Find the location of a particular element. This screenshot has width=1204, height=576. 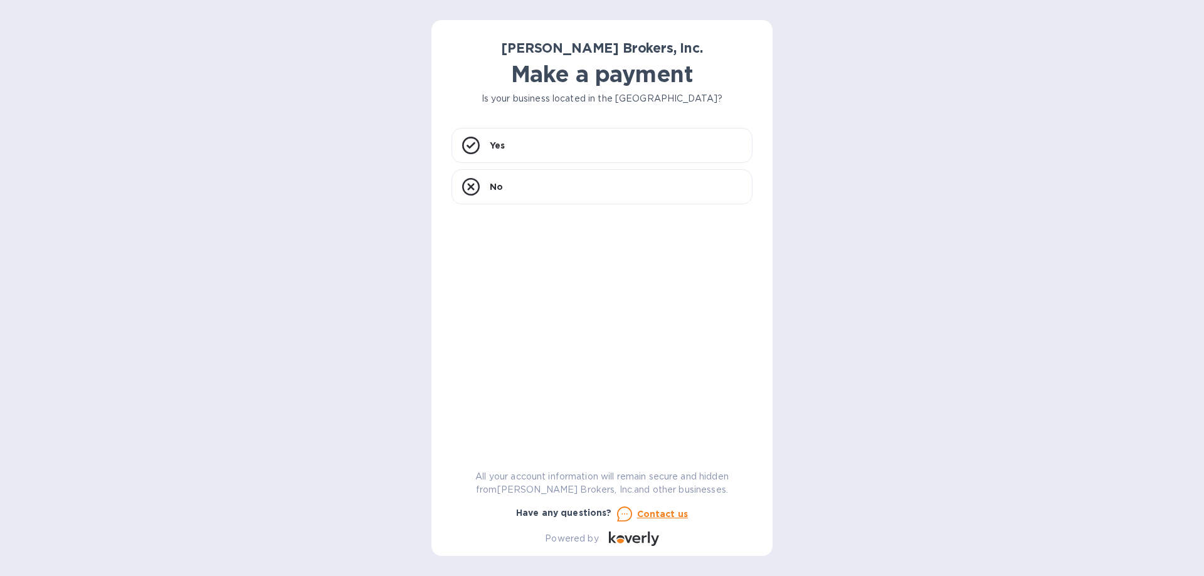

p: No is located at coordinates (496, 187).